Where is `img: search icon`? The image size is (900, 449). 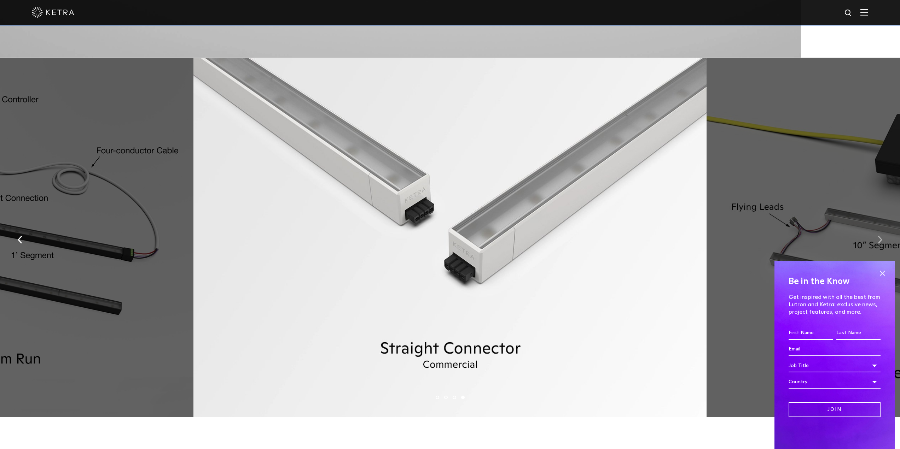
img: search icon is located at coordinates (848, 13).